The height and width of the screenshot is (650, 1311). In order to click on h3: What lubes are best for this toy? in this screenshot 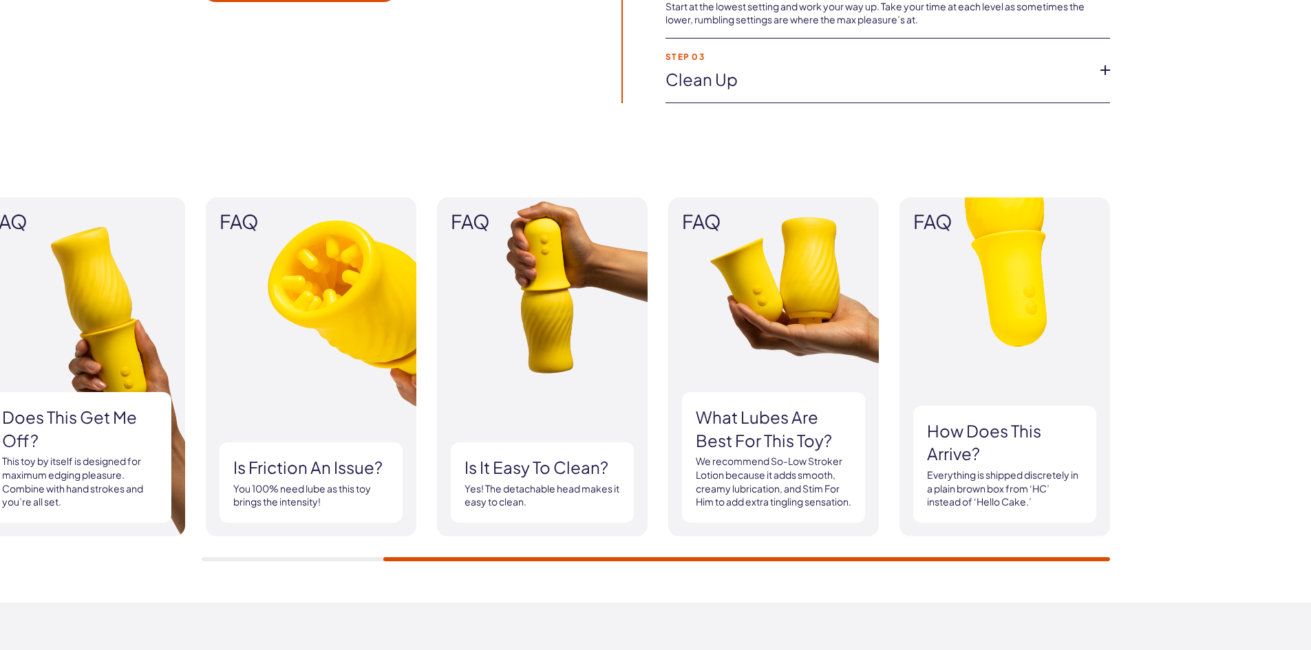, I will do `click(774, 429)`.